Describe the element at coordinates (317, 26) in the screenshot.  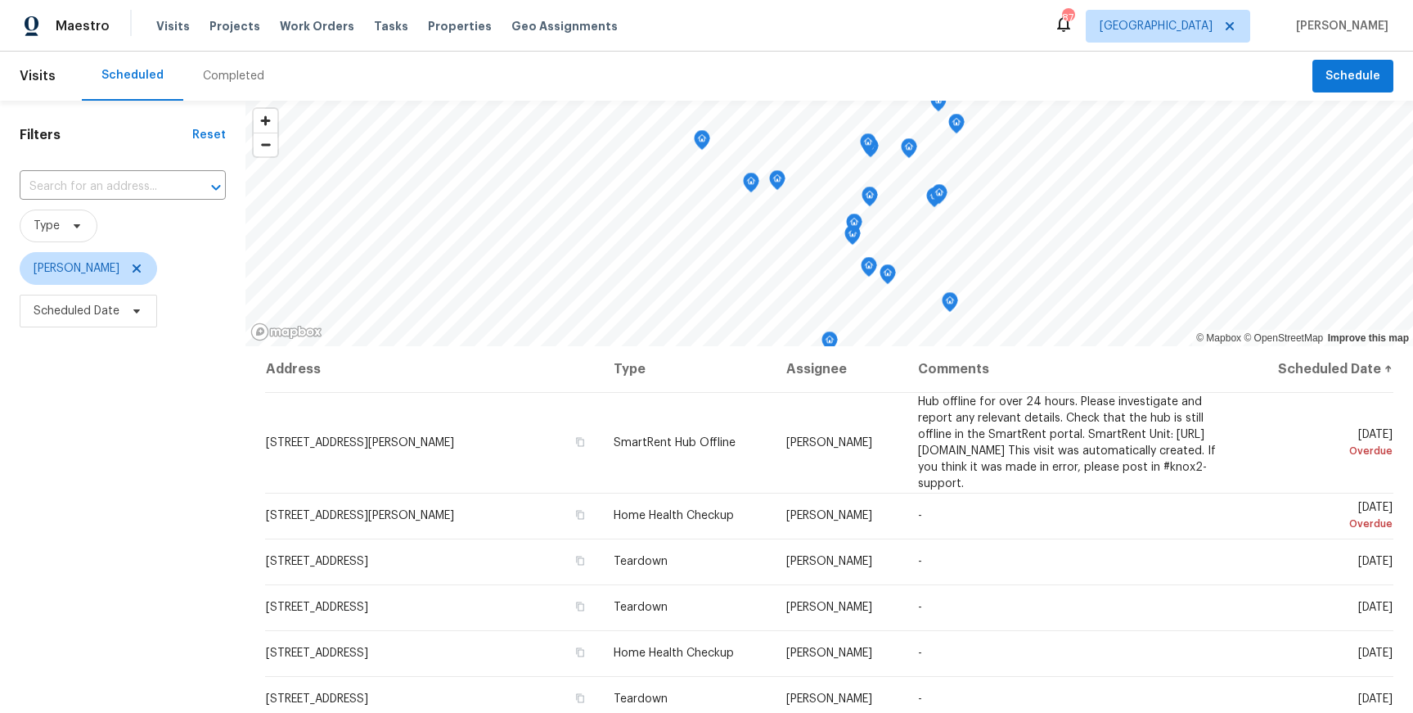
I see `span: Work Orders` at that location.